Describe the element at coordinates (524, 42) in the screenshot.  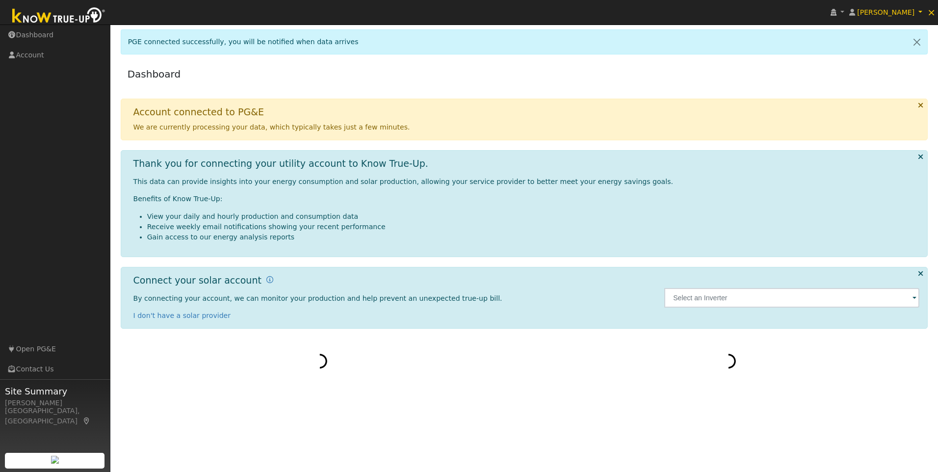
I see `div: PGE connected successfully, you will be notified when data arrives` at that location.